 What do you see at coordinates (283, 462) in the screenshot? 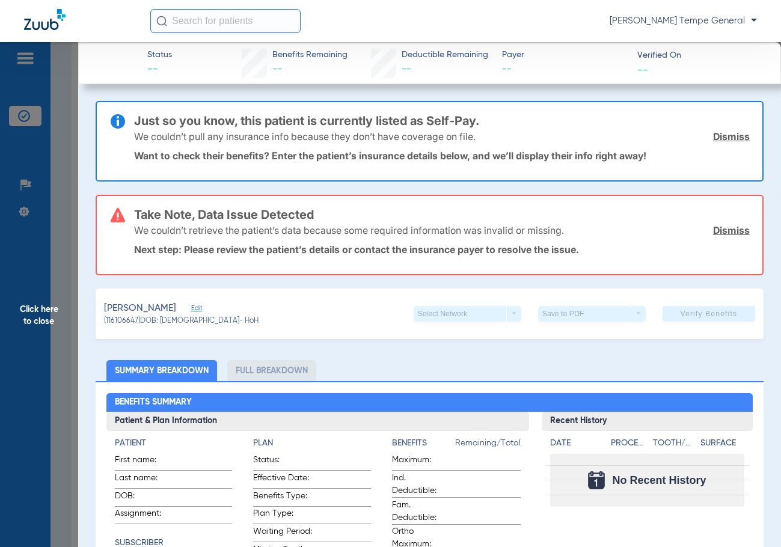
I see `span: Status:` at bounding box center [283, 462].